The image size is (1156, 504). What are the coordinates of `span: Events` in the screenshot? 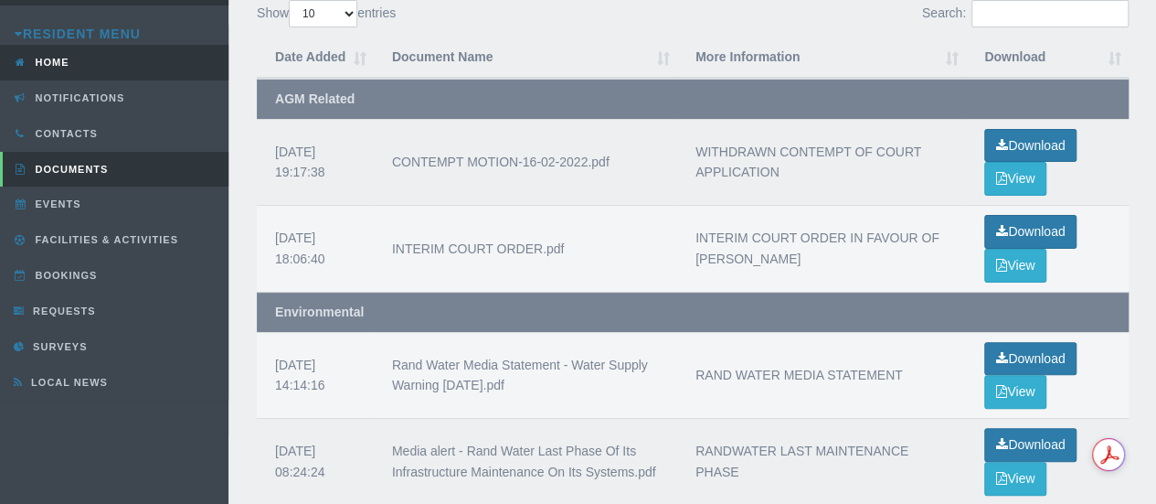 It's located at (56, 204).